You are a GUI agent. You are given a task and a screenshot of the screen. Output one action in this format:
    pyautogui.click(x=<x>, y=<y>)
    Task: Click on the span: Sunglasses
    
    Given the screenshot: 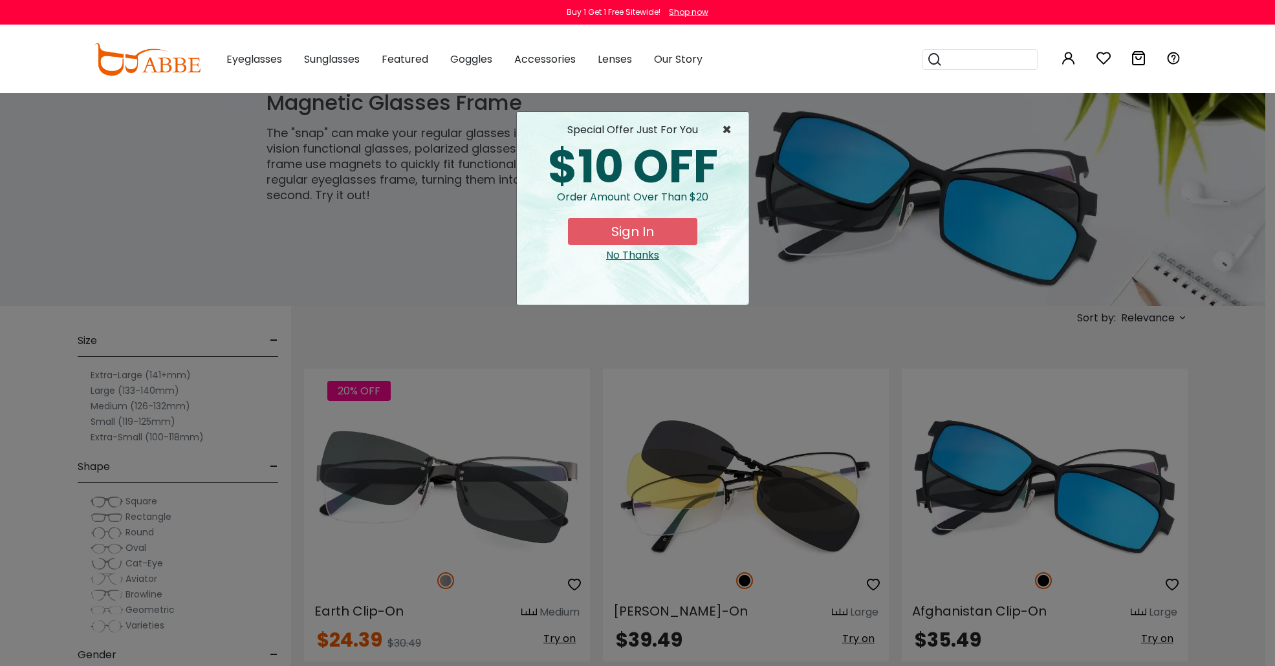 What is the action you would take?
    pyautogui.click(x=332, y=59)
    